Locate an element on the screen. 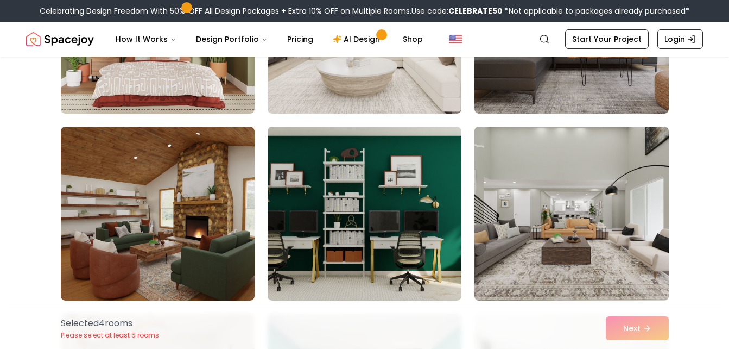 This screenshot has width=729, height=349. a: Start Your Project is located at coordinates (607, 39).